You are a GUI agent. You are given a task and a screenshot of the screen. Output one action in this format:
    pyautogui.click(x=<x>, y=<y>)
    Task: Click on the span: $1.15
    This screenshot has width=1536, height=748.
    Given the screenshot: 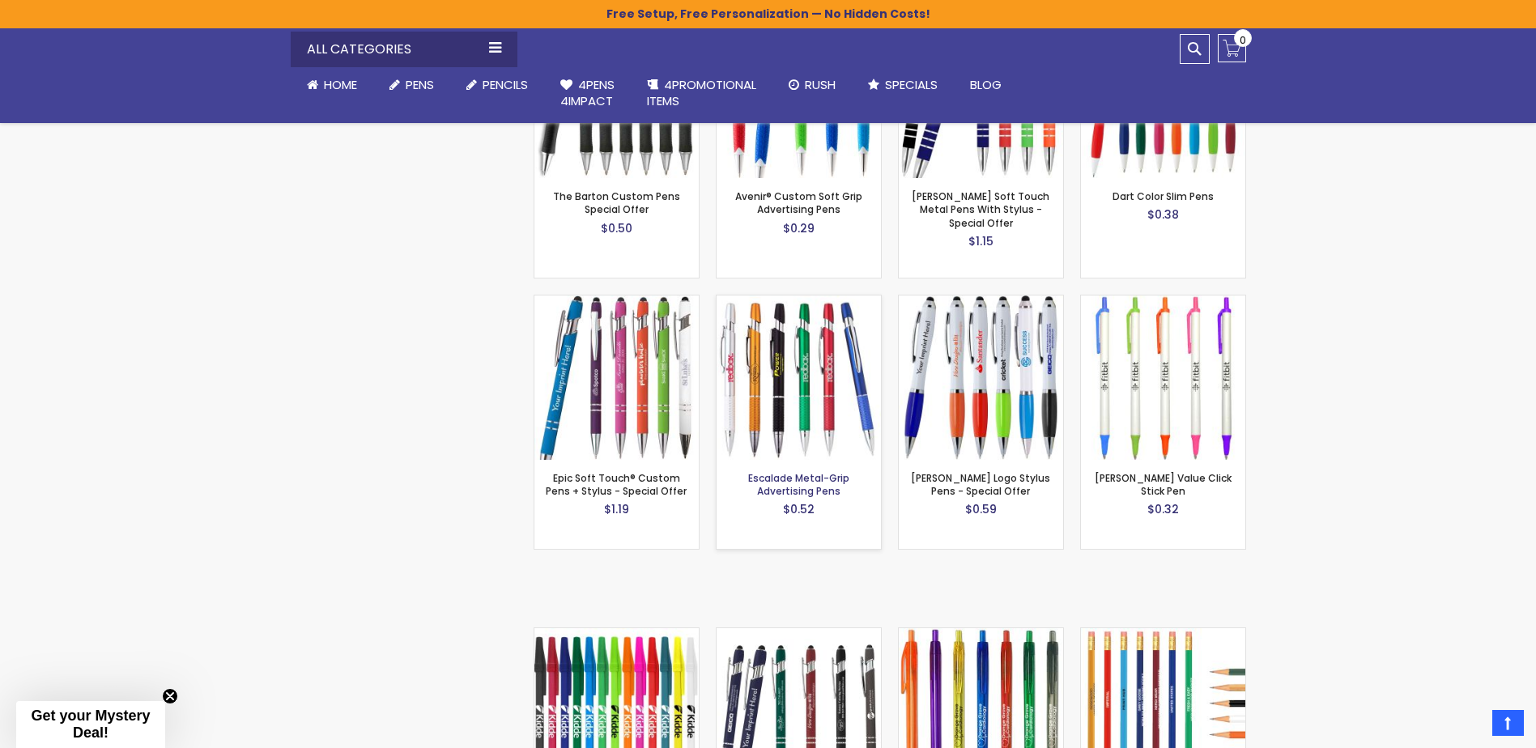 What is the action you would take?
    pyautogui.click(x=981, y=241)
    